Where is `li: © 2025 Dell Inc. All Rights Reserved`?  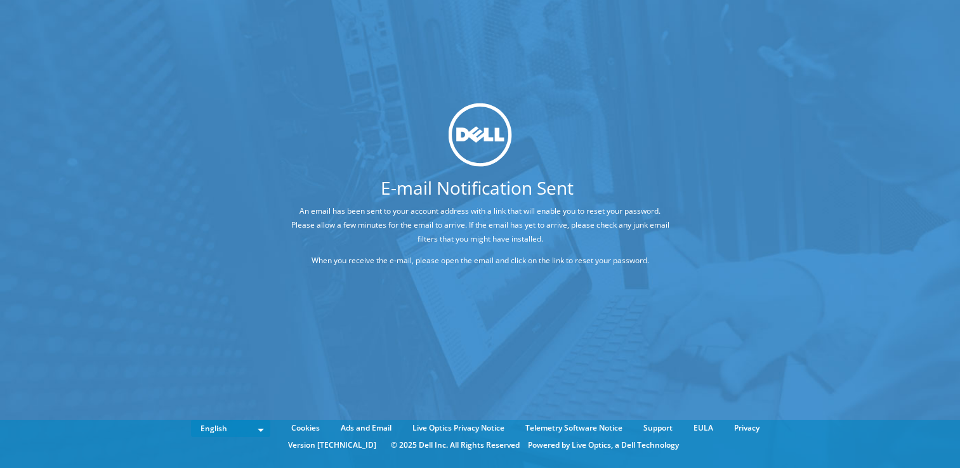
li: © 2025 Dell Inc. All Rights Reserved is located at coordinates (455, 446).